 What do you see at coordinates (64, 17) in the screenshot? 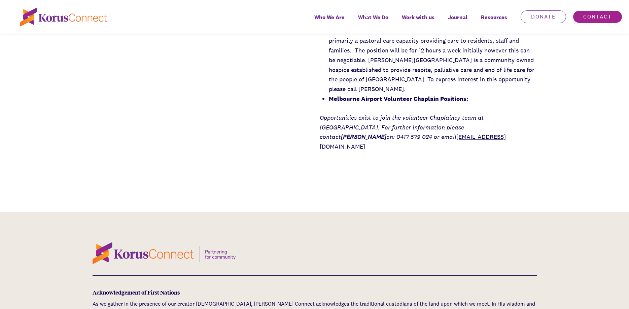
I see `img: korus-connect%2Fc5177985-88d5-491d-9cd7-4a1febad1357_logo.svg` at bounding box center [64, 17].